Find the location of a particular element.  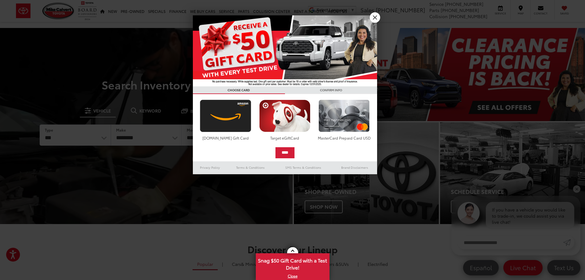

a: Brand Disclaimers is located at coordinates (355, 167).